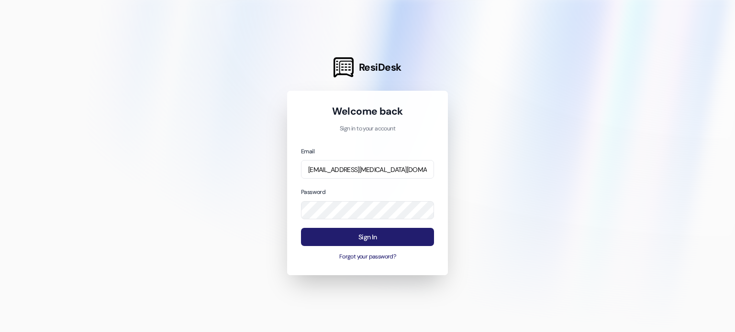 The image size is (735, 332). I want to click on p: Sign in to your account, so click(367, 129).